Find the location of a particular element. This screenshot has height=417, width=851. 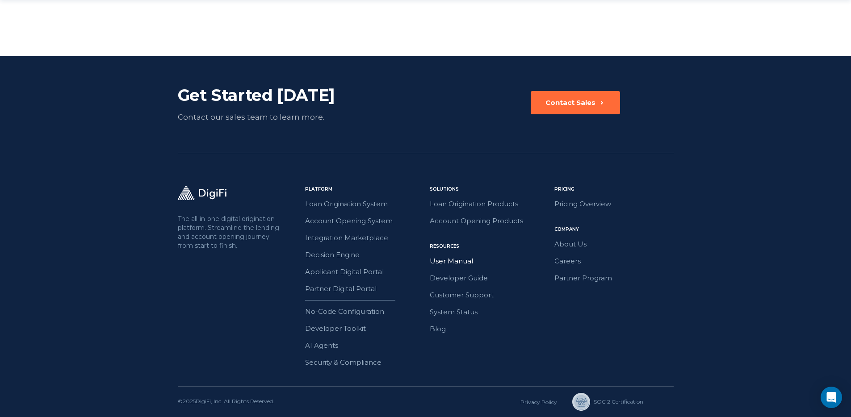

a: Decision Engine is located at coordinates (365, 255).